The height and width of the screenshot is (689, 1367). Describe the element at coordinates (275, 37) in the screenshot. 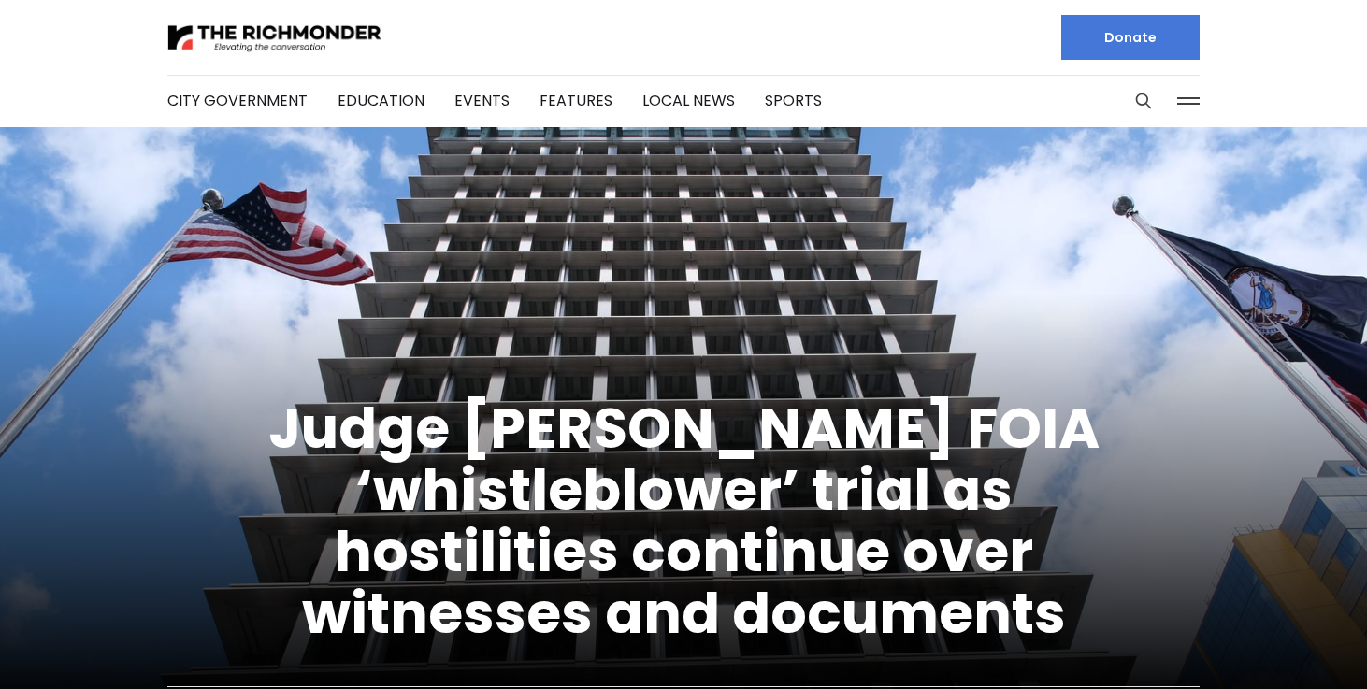

I see `img: The Richmonder` at that location.